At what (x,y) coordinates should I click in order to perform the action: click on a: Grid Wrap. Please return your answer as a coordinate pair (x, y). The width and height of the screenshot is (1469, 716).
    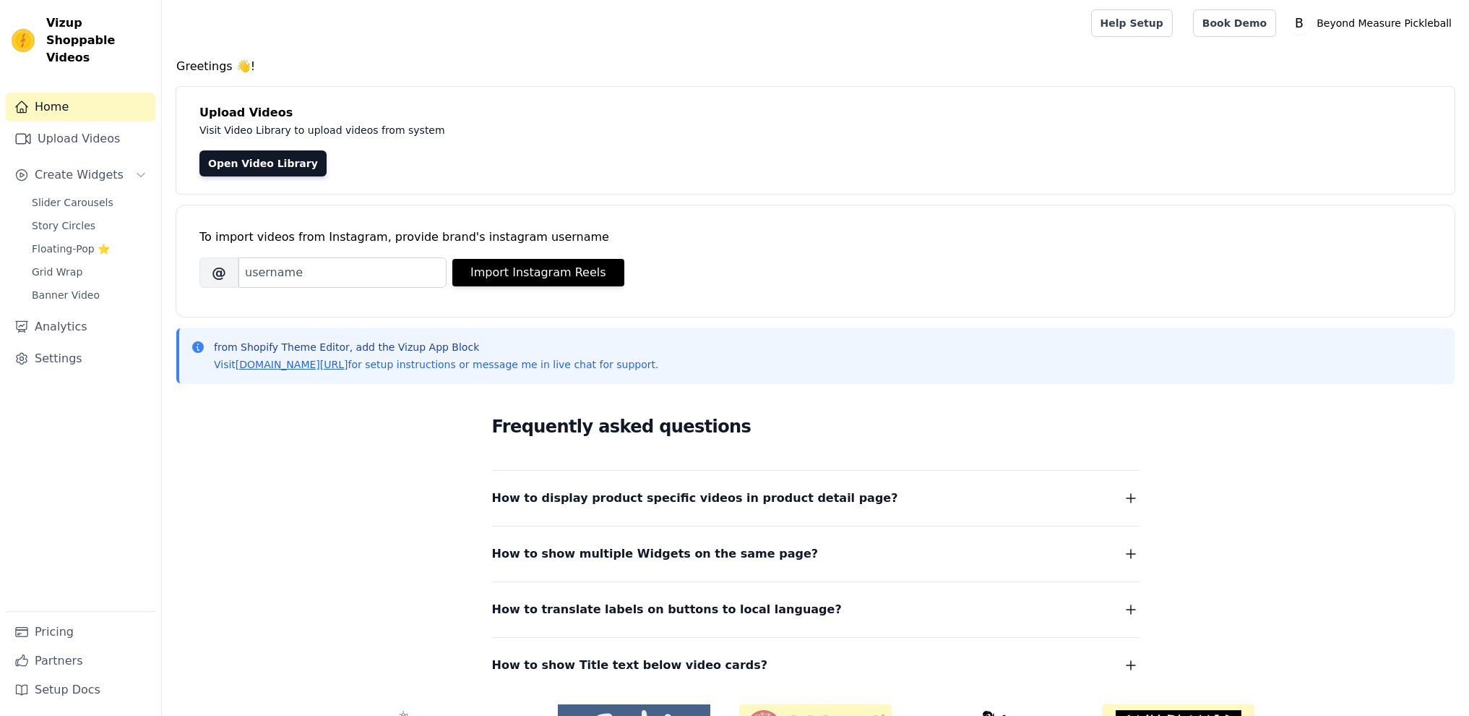
    Looking at the image, I should click on (89, 272).